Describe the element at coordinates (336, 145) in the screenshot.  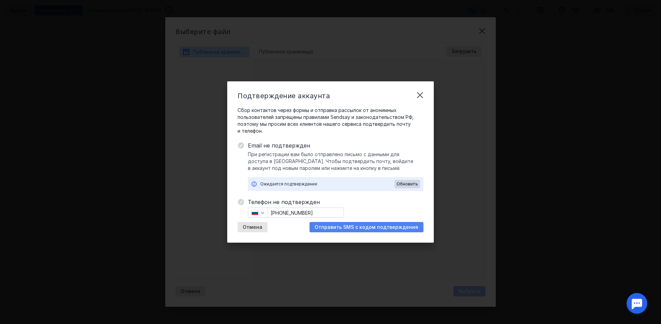
I see `span: Email не подтвержден` at that location.